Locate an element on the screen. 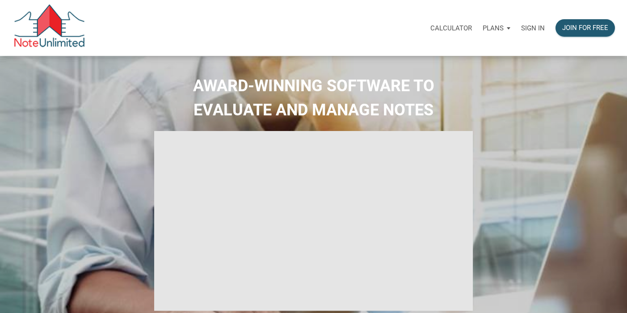  a: Join for free is located at coordinates (585, 28).